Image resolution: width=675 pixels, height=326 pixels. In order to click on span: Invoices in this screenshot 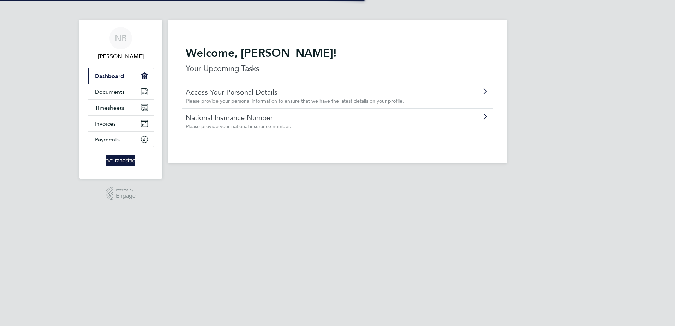, I will do `click(105, 124)`.